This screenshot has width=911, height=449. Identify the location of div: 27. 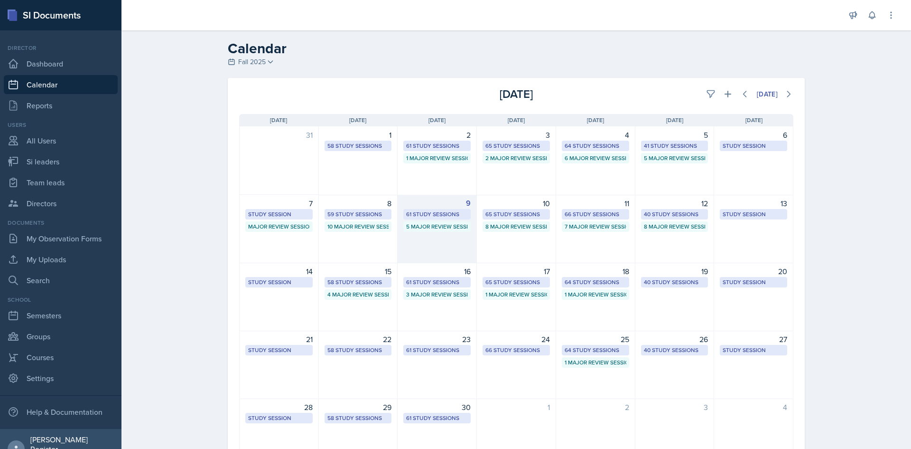
(754, 339).